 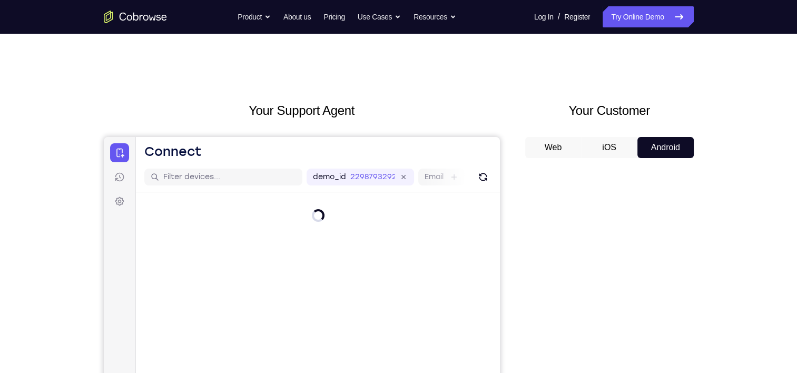 What do you see at coordinates (379, 17) in the screenshot?
I see `button: Use Cases` at bounding box center [379, 17].